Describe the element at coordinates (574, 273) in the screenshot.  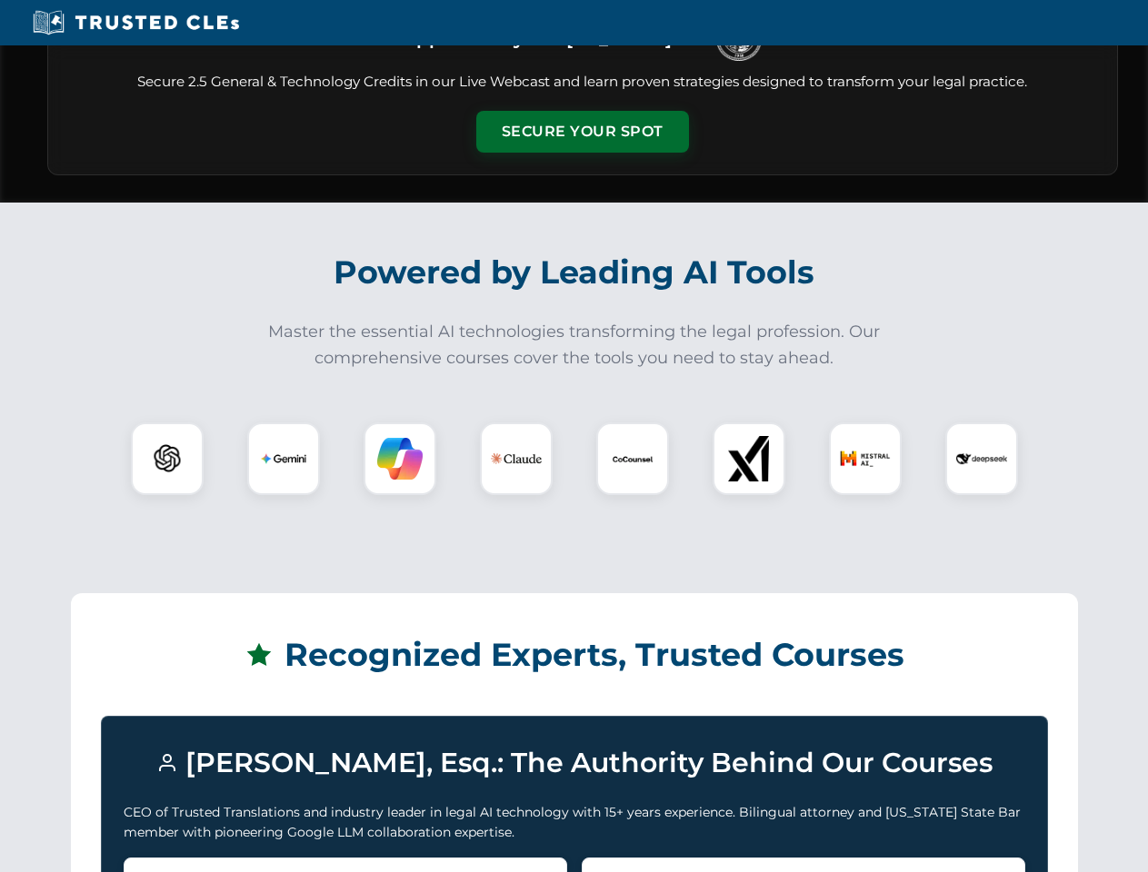
I see `h2: Powered by Leading AI Tools` at that location.